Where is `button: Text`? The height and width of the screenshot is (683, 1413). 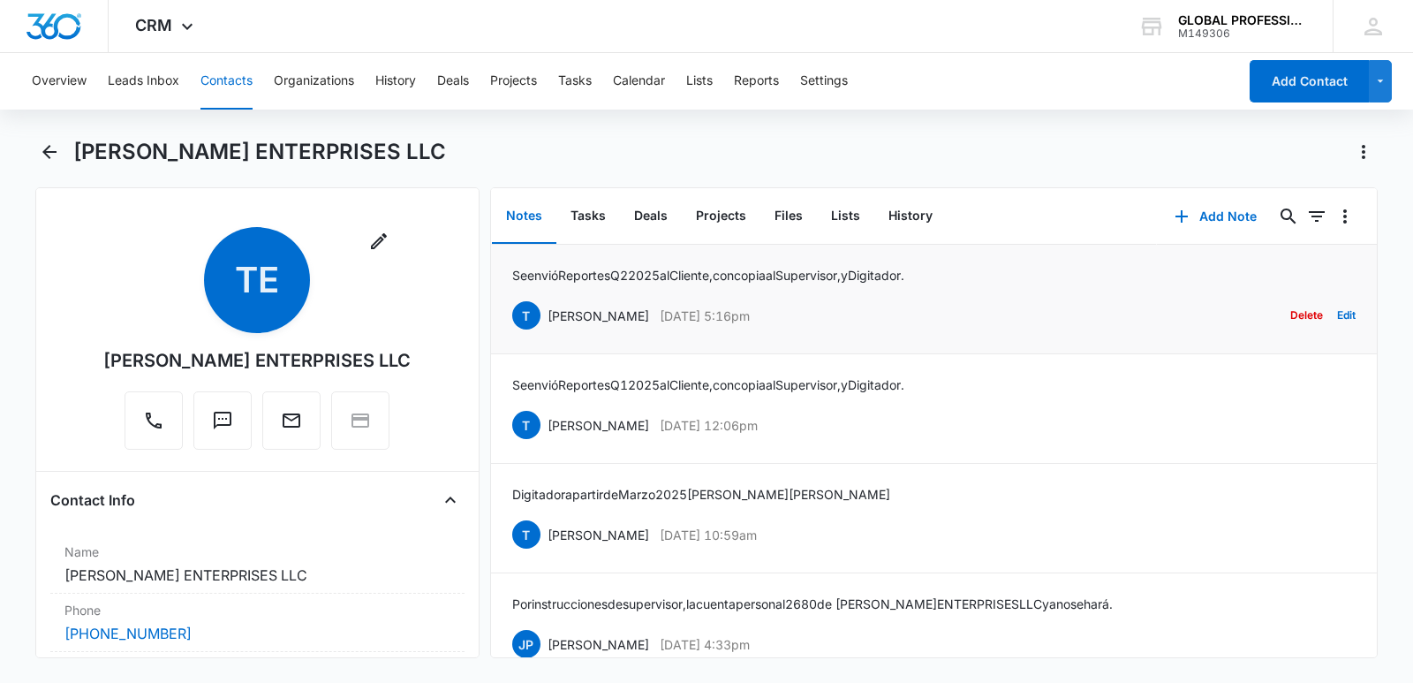 button: Text is located at coordinates (223, 420).